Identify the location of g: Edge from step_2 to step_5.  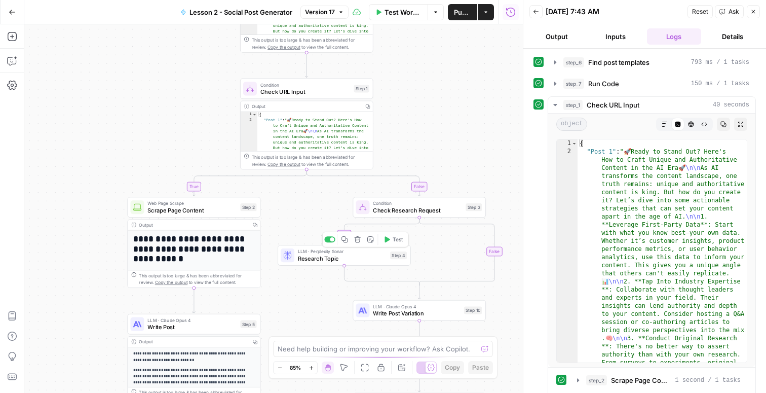
(193, 300).